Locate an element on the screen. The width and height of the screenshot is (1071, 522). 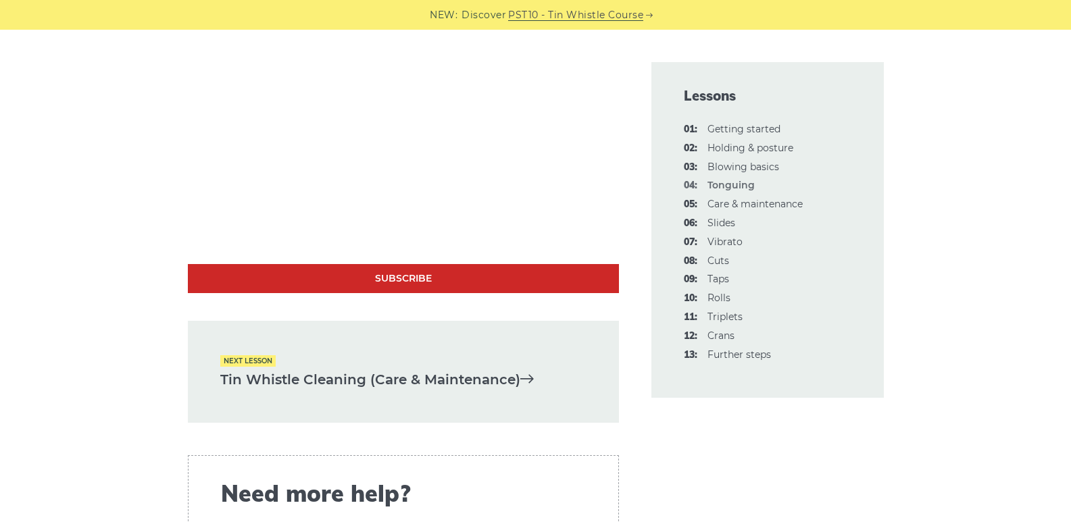
span: 04: is located at coordinates (691, 186).